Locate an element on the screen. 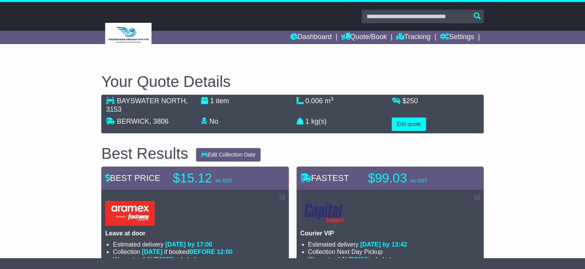  span: BEST PRICE is located at coordinates (133, 178).